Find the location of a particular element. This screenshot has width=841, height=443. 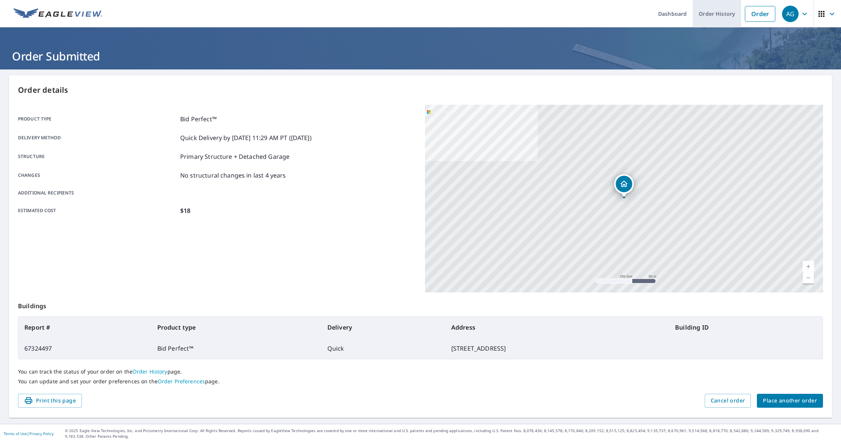

td: Quick is located at coordinates (383, 348).